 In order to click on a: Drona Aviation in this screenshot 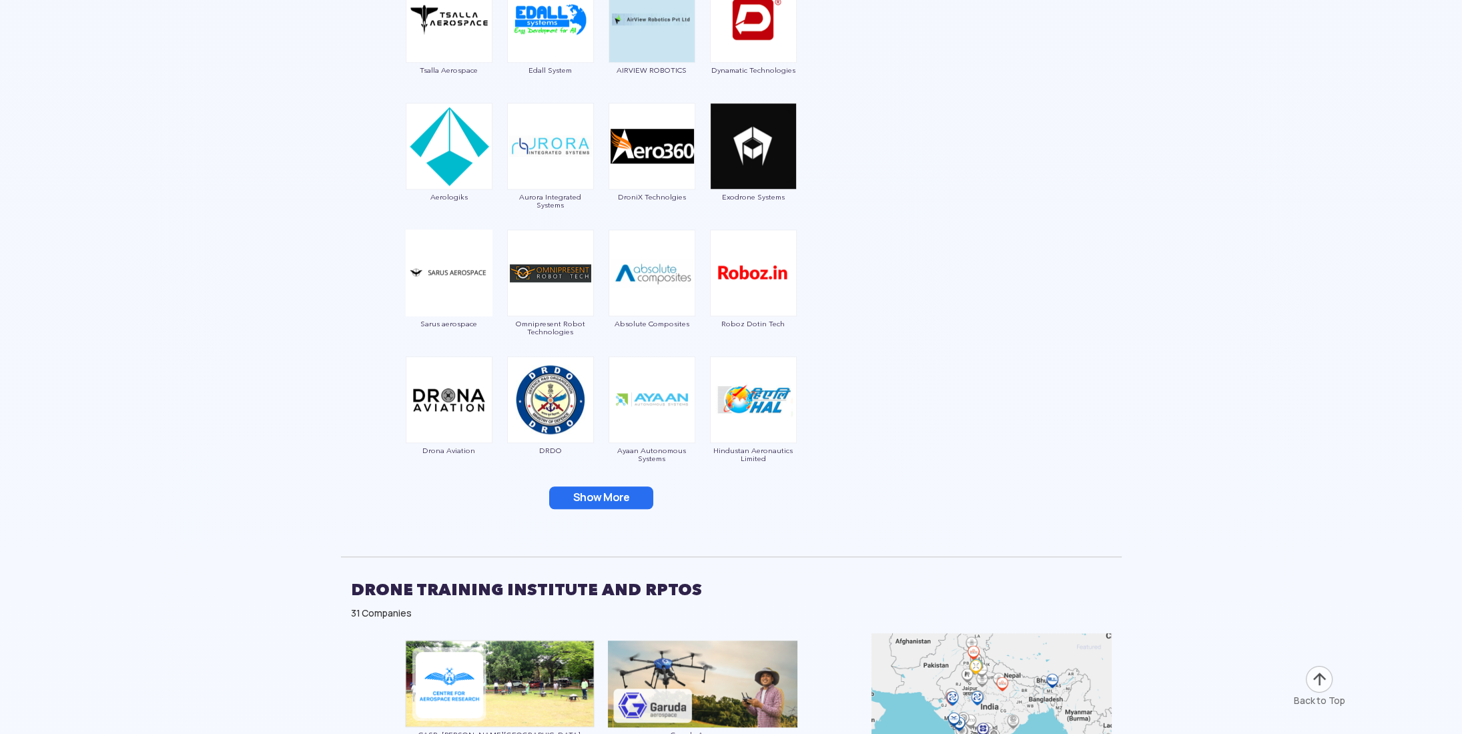, I will do `click(449, 424)`.